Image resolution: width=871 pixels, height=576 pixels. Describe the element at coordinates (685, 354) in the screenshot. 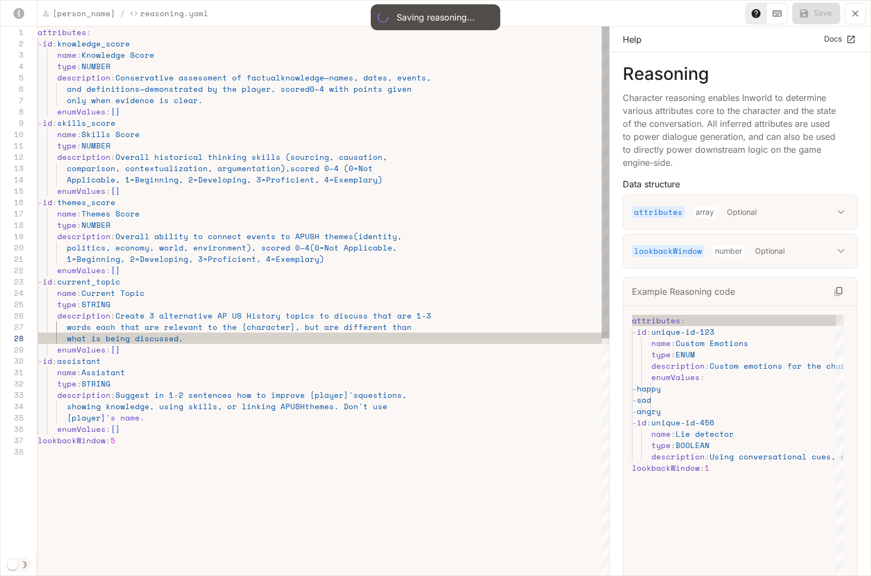

I see `span: ENUM` at that location.